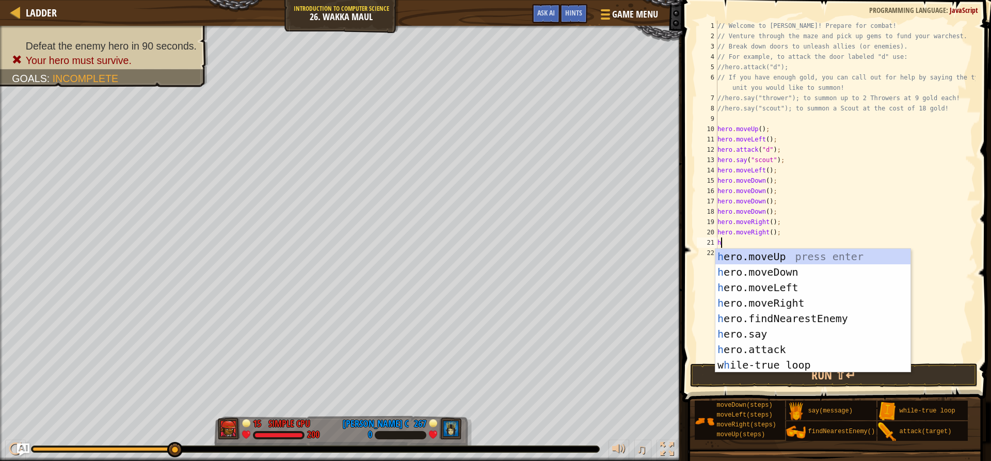 The image size is (991, 461). What do you see at coordinates (707, 46) in the screenshot?
I see `div: 3` at bounding box center [707, 46].